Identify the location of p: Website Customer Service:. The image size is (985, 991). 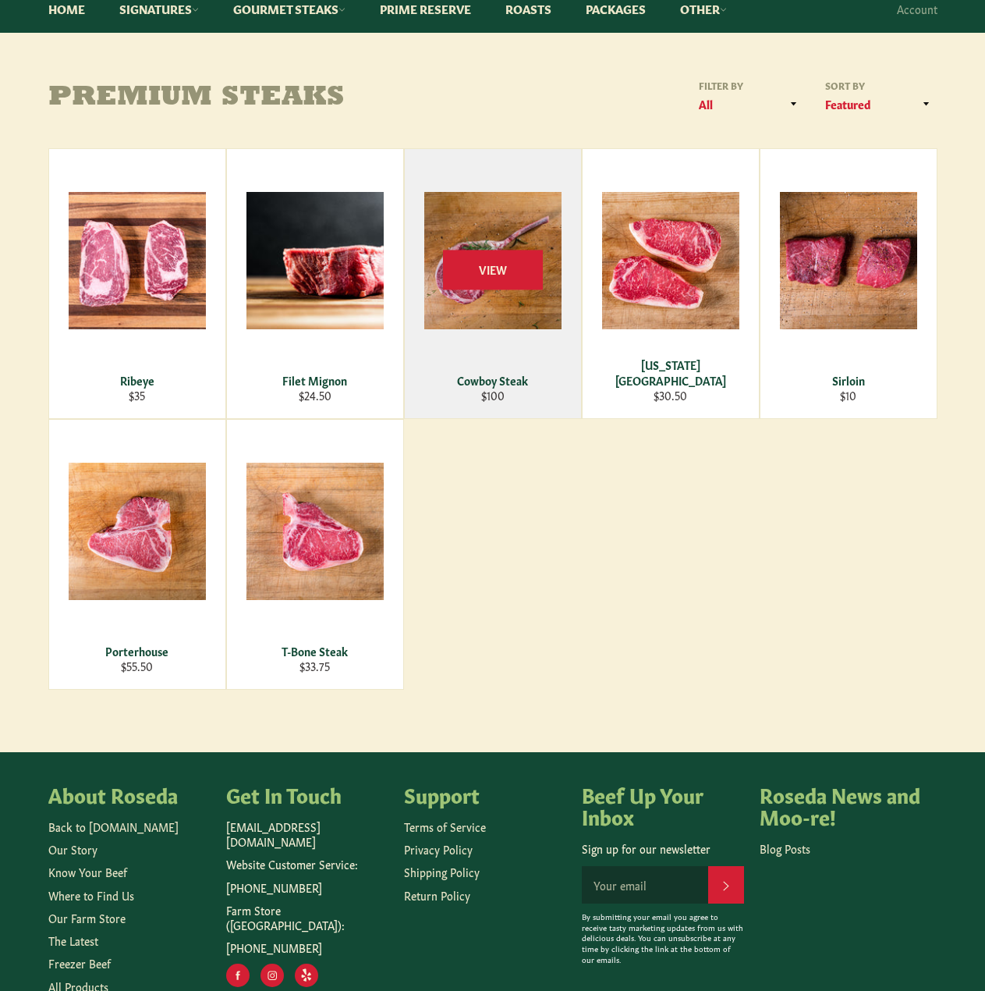
(307, 864).